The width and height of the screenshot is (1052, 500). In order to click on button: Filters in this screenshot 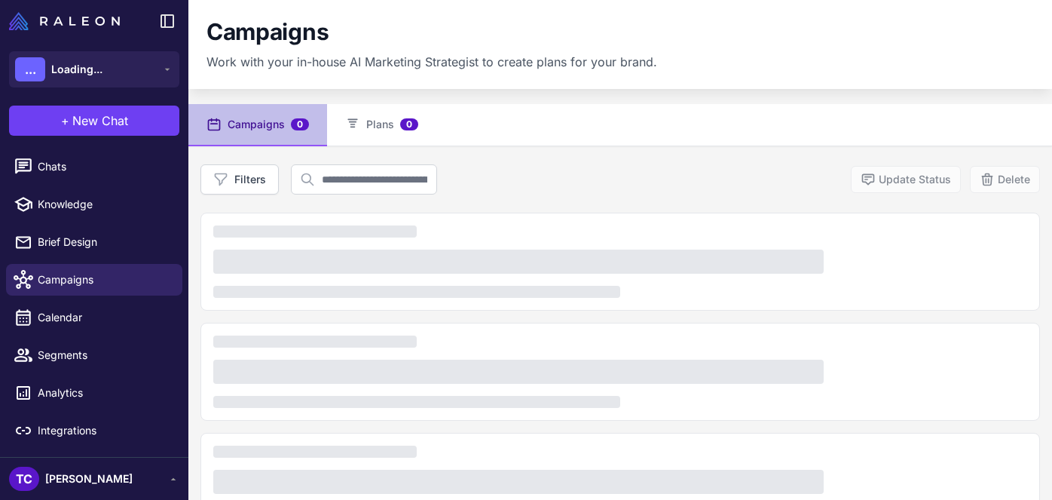, I will do `click(240, 179)`.